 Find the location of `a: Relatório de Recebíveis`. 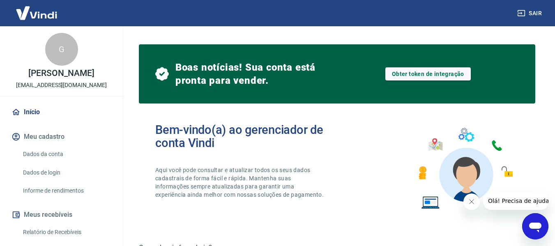

a: Relatório de Recebíveis is located at coordinates (66, 232).